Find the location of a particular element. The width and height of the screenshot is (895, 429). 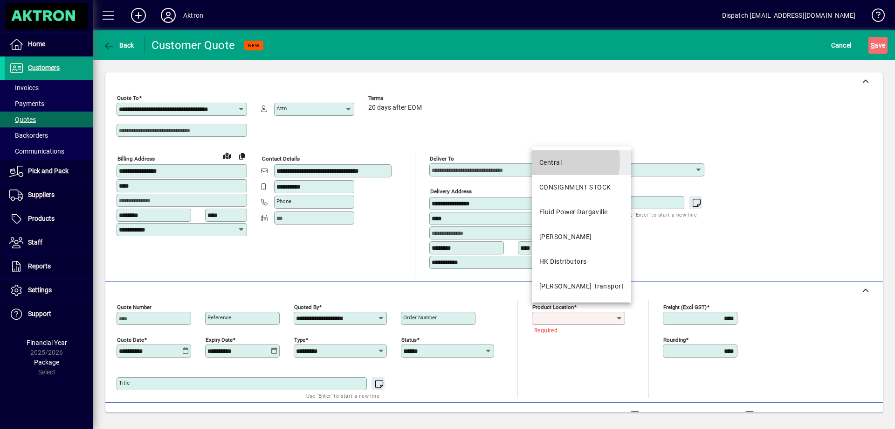

a: Staff is located at coordinates (49, 243).